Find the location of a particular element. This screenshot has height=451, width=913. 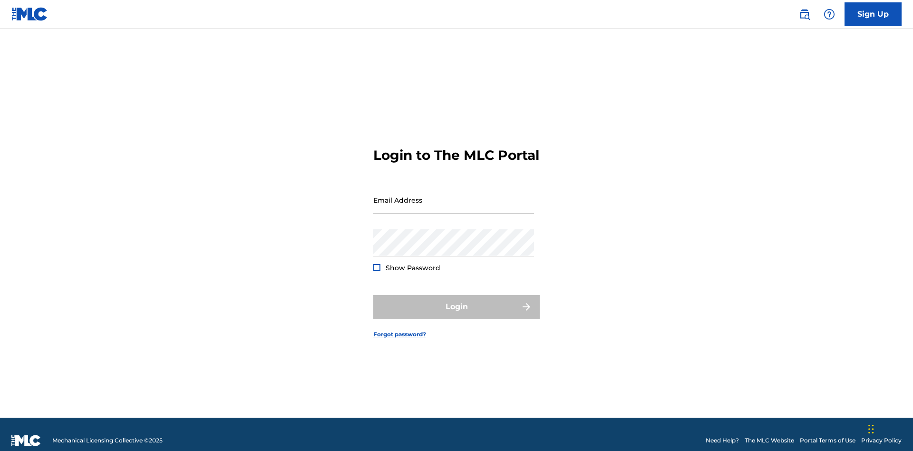

a: Portal Terms of Use is located at coordinates (828, 440).